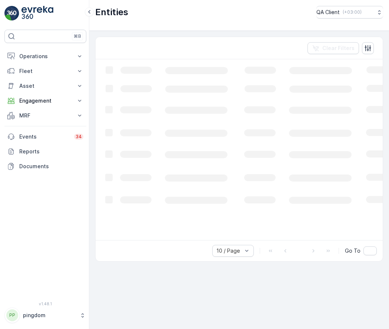 The height and width of the screenshot is (329, 389). I want to click on button: Clear Filters, so click(333, 48).